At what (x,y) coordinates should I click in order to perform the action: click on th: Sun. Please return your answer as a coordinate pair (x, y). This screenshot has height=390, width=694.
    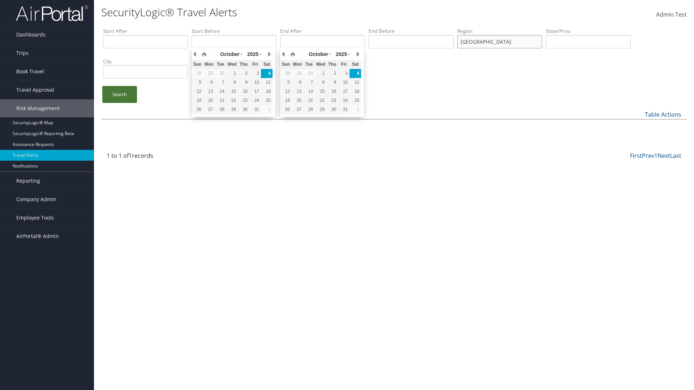
    Looking at the image, I should click on (286, 64).